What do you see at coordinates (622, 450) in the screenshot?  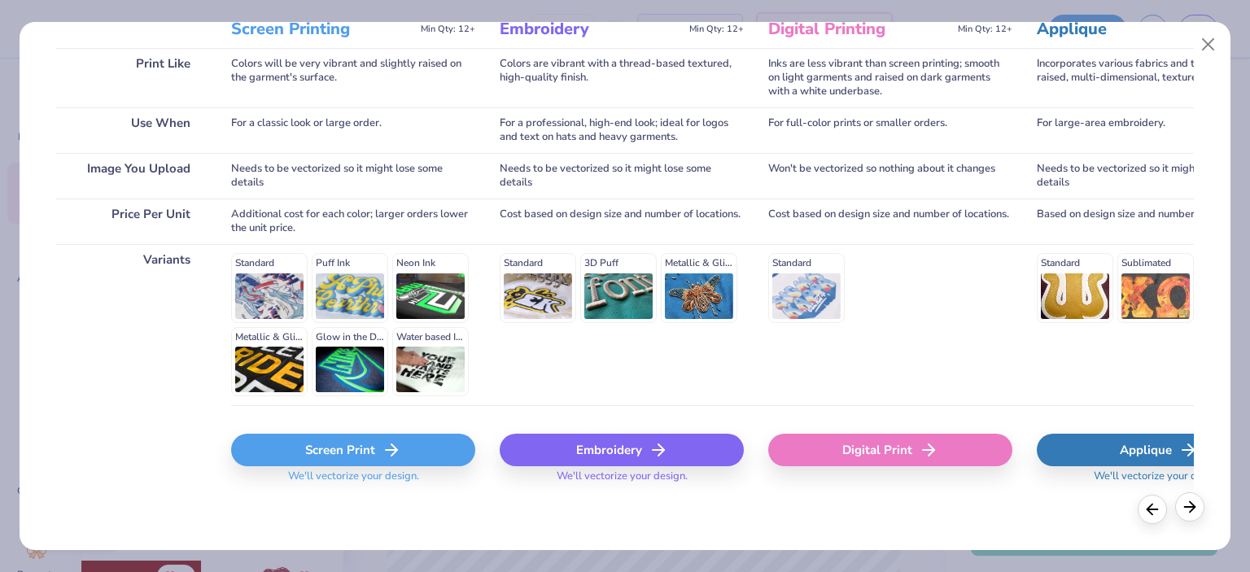 I see `div: Embroidery` at bounding box center [622, 450].